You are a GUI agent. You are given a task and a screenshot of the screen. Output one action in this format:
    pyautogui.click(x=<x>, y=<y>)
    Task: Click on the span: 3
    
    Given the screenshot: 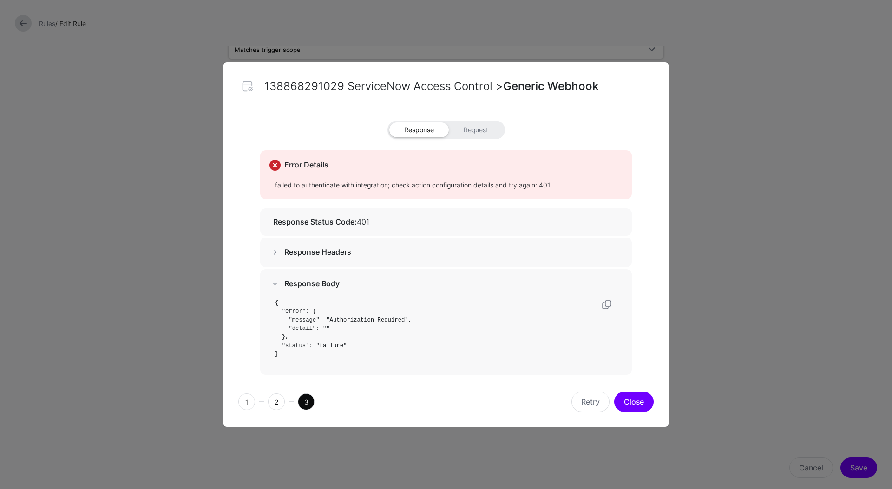 What is the action you would take?
    pyautogui.click(x=306, y=402)
    